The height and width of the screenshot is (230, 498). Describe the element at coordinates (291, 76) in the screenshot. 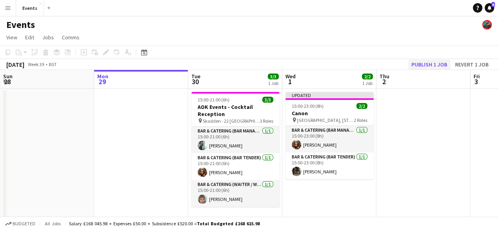

I see `span: Wed` at that location.